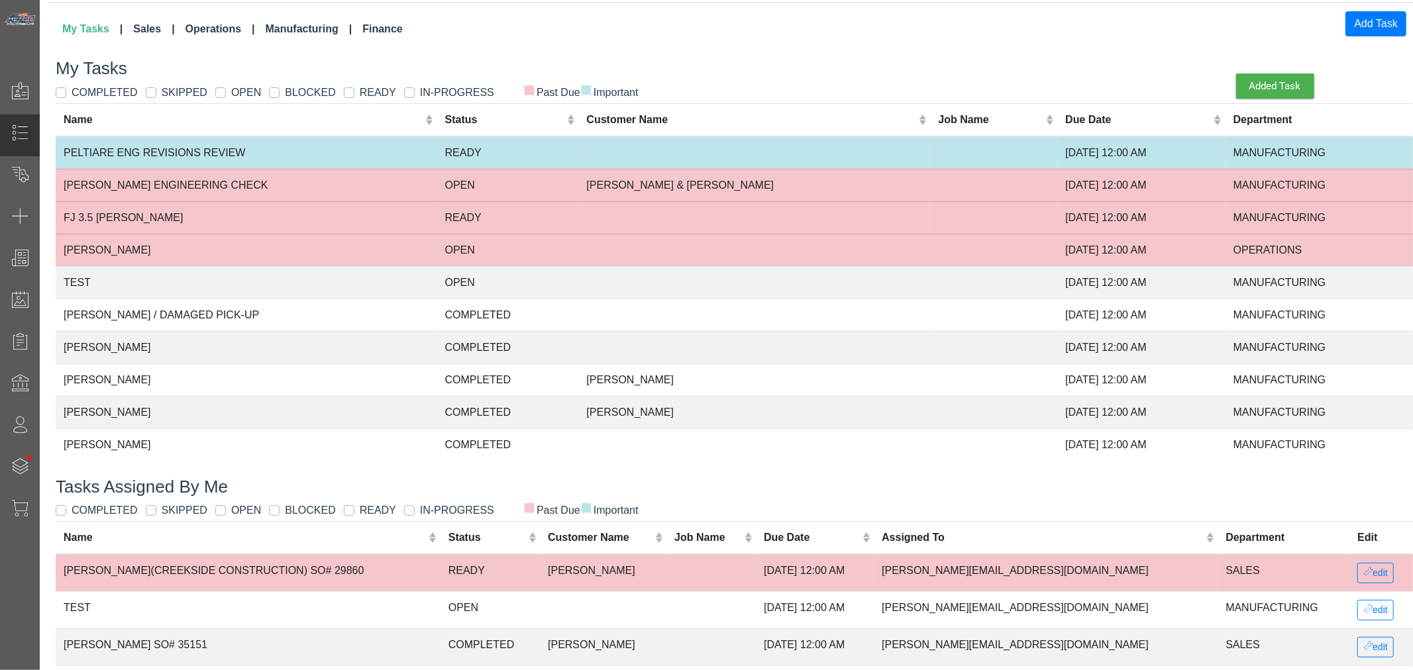 The height and width of the screenshot is (670, 1413). I want to click on label: COMPLETED, so click(105, 93).